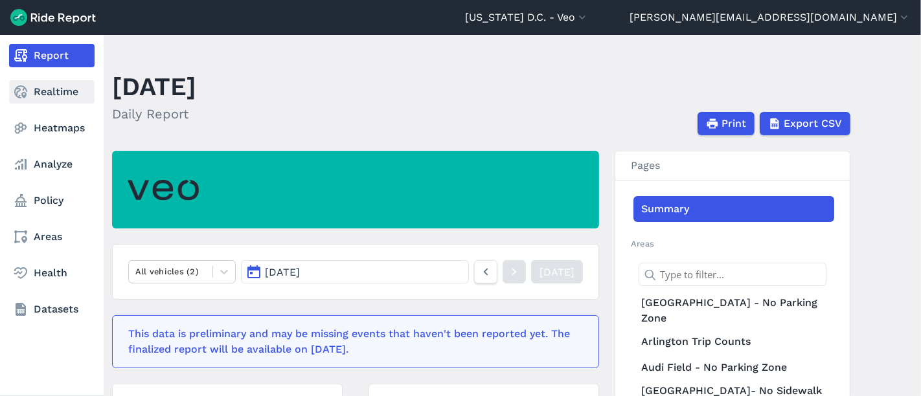 The width and height of the screenshot is (921, 396). What do you see at coordinates (52, 237) in the screenshot?
I see `a: Areas` at bounding box center [52, 237].